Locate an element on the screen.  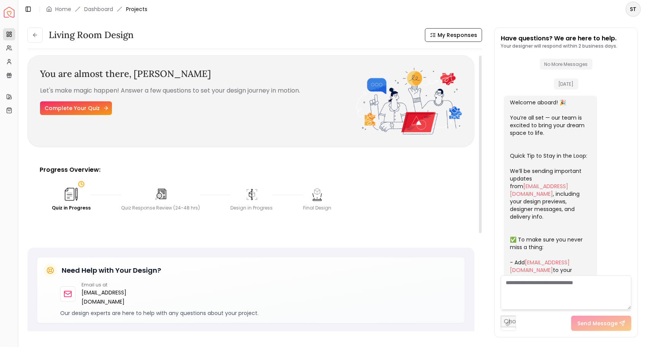
h3: Living Room design is located at coordinates (91, 35).